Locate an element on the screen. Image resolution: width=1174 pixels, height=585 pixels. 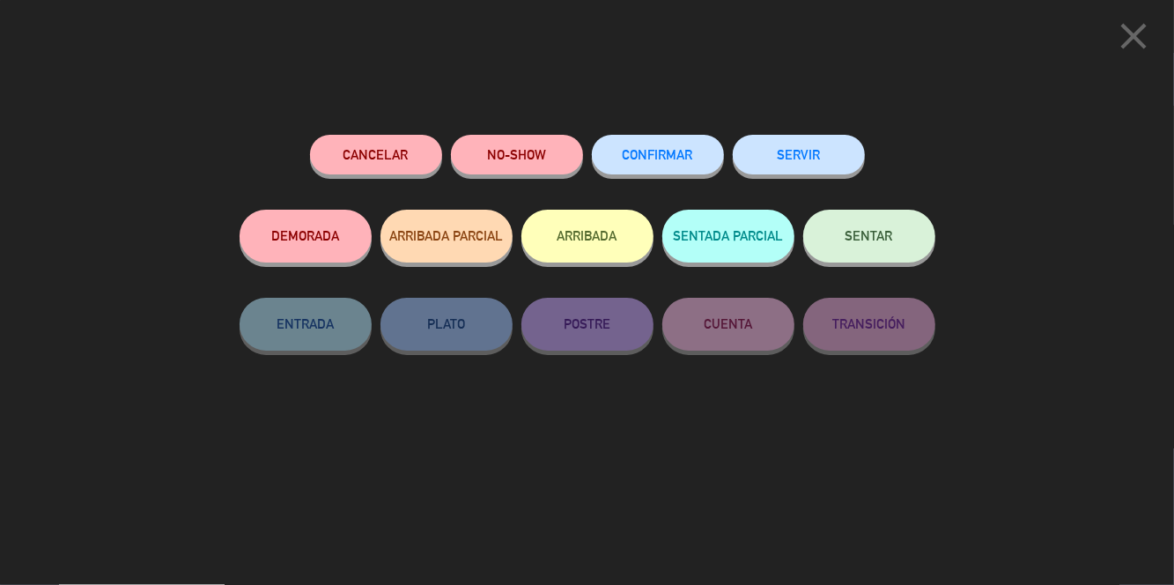
button: CUENTA is located at coordinates (729, 324).